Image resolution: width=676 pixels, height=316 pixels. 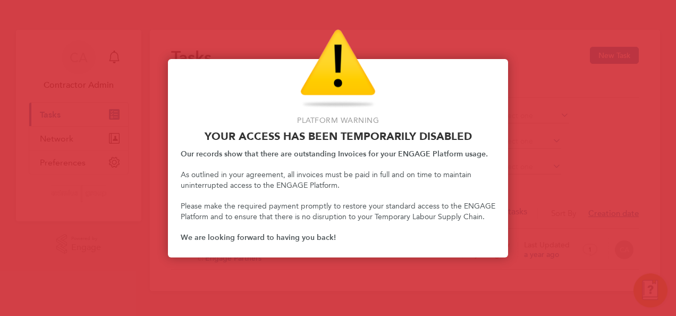 I want to click on p: As outlined in your agreement, all invoices must be paid in full and on time to maintain uninterr..., so click(x=338, y=180).